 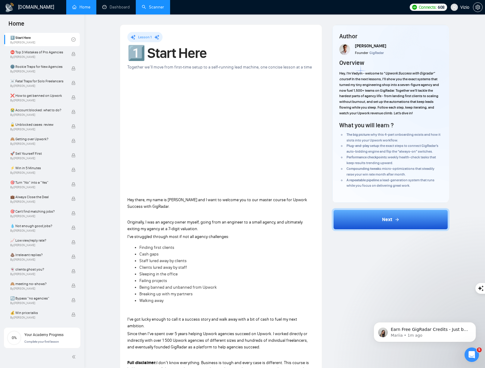 I want to click on a: dashboardDashboard, so click(x=116, y=7).